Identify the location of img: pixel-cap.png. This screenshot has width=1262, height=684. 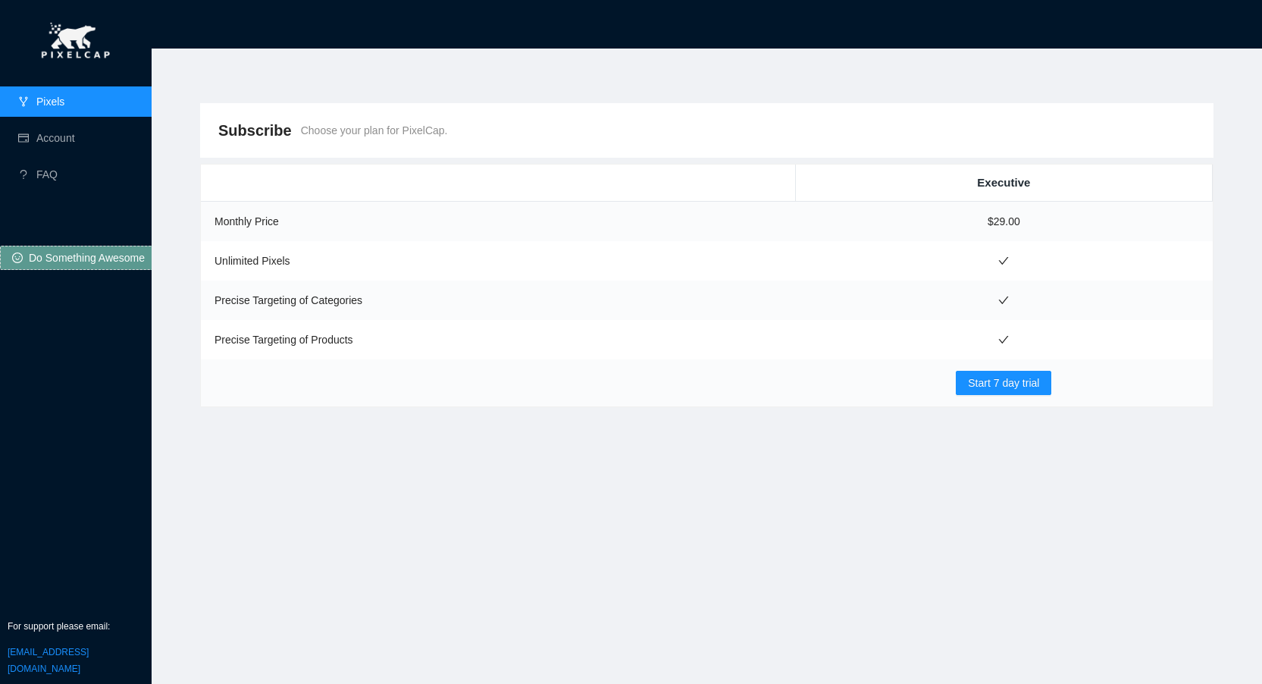
(76, 42).